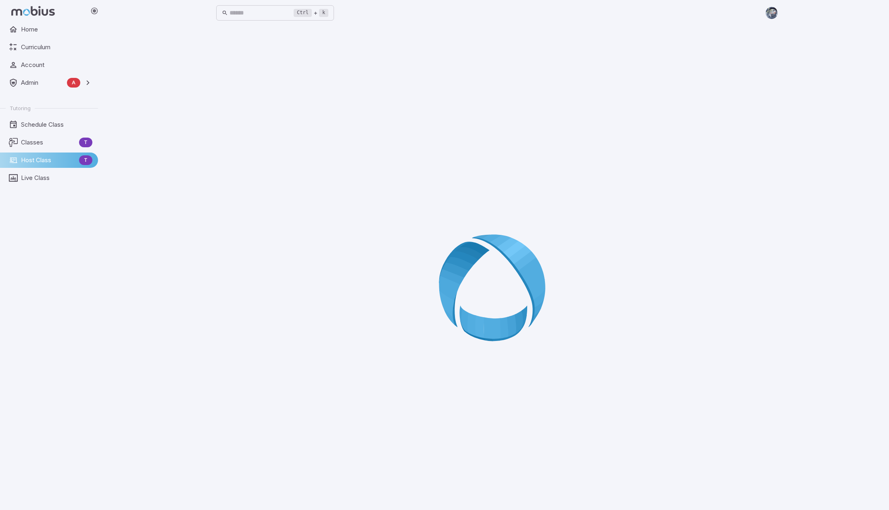  What do you see at coordinates (56, 29) in the screenshot?
I see `span: Home` at bounding box center [56, 29].